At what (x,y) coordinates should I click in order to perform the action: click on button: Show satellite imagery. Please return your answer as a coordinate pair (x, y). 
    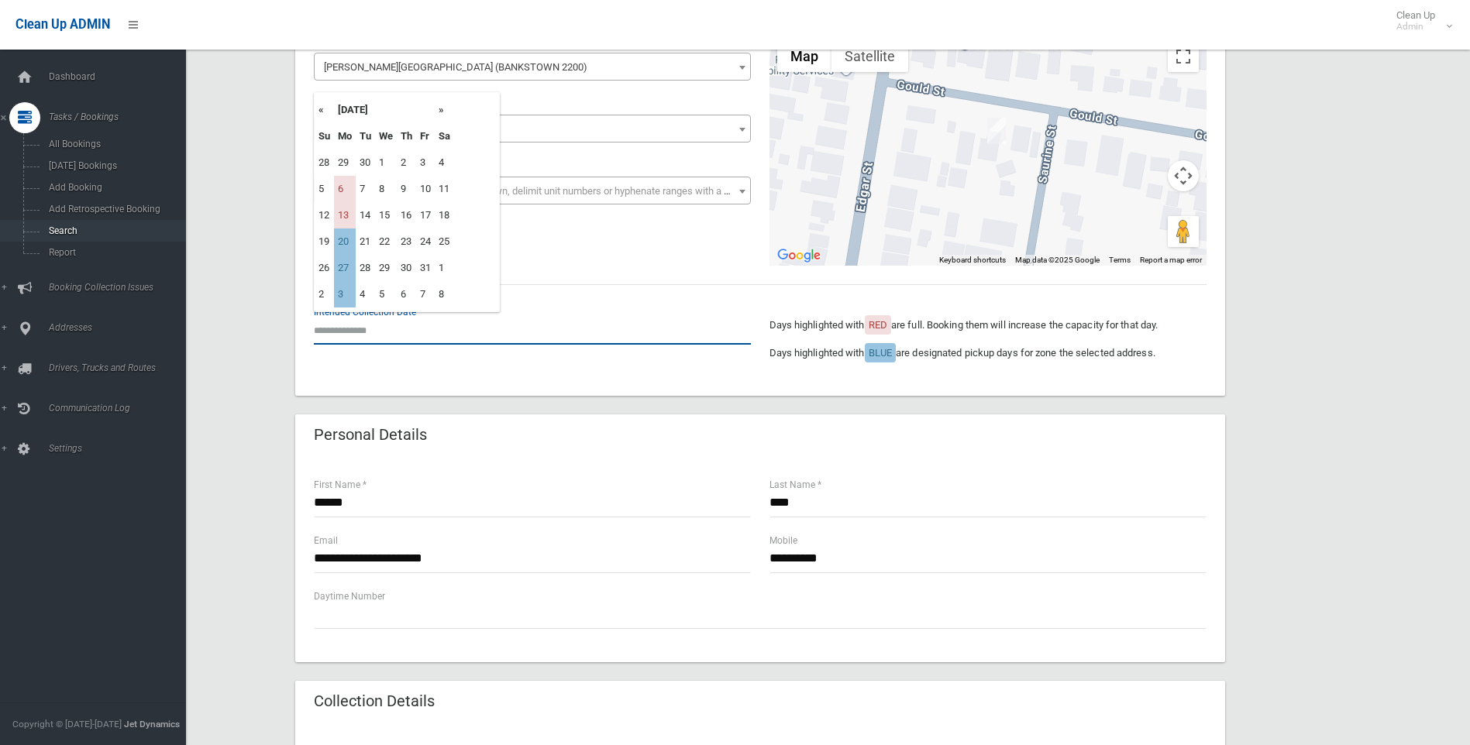
    Looking at the image, I should click on (869, 57).